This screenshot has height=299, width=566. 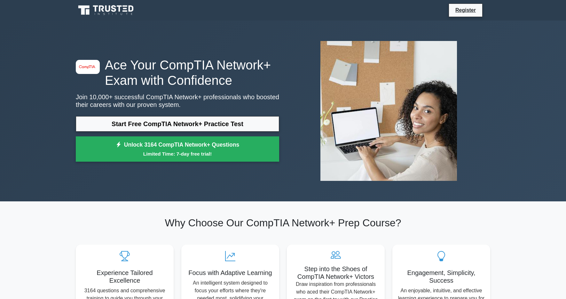 What do you see at coordinates (178, 149) in the screenshot?
I see `a: Unlock 3164 CompTIA Network+ QuestionsLimited Time: 7-day free trial!` at bounding box center [178, 149].